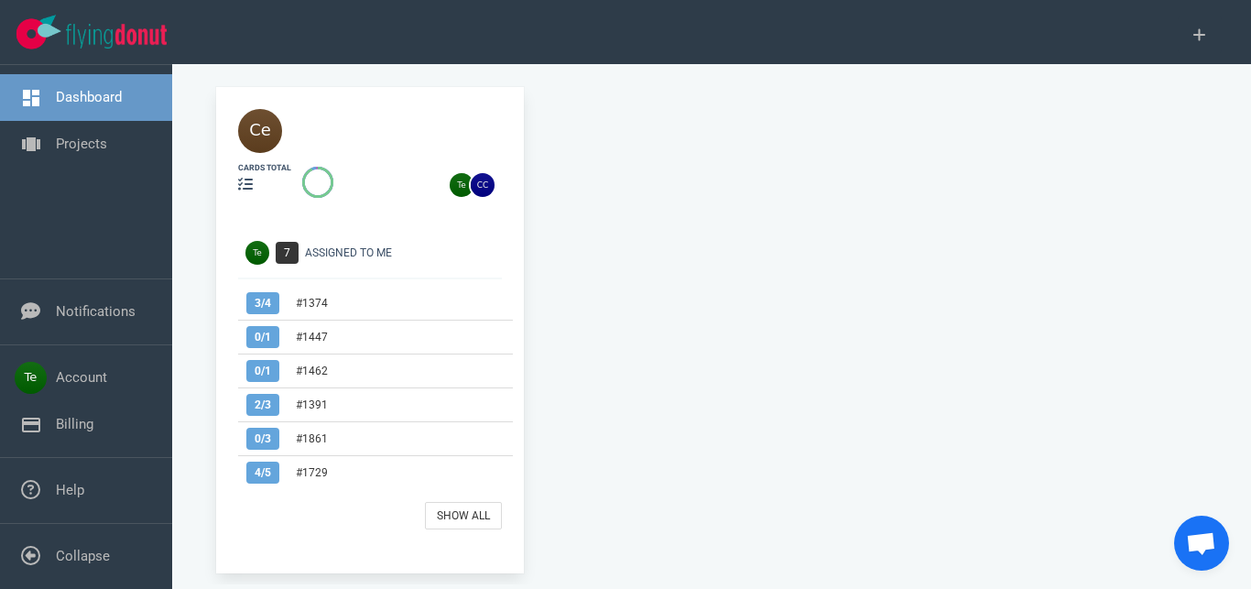  I want to click on a: Billing, so click(74, 424).